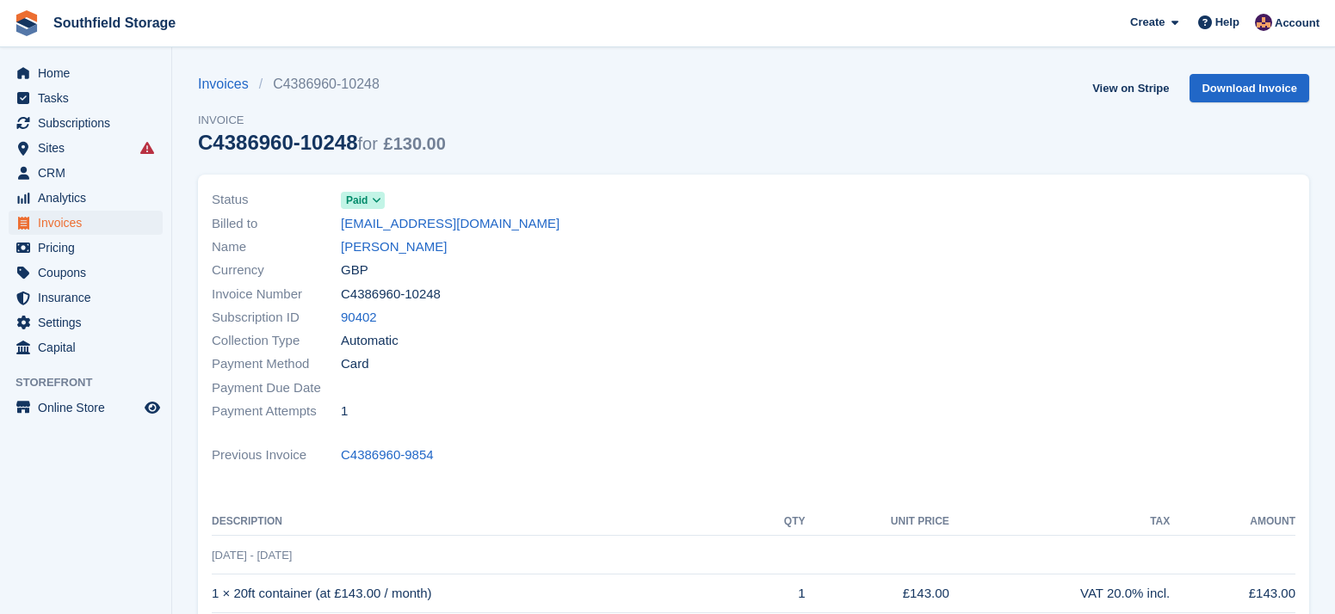 This screenshot has width=1335, height=614. What do you see at coordinates (359, 318) in the screenshot?
I see `a: 90402` at bounding box center [359, 318].